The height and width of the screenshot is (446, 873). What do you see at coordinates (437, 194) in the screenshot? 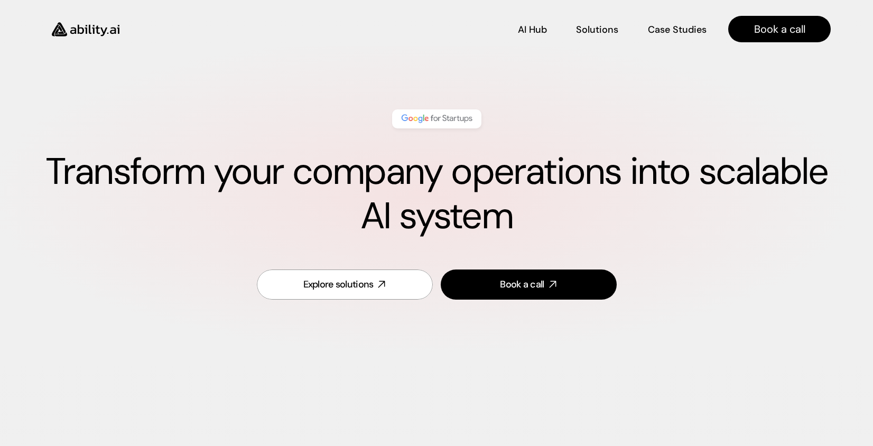
I see `h1: Transform your company operations into scalable AI system` at bounding box center [437, 194].